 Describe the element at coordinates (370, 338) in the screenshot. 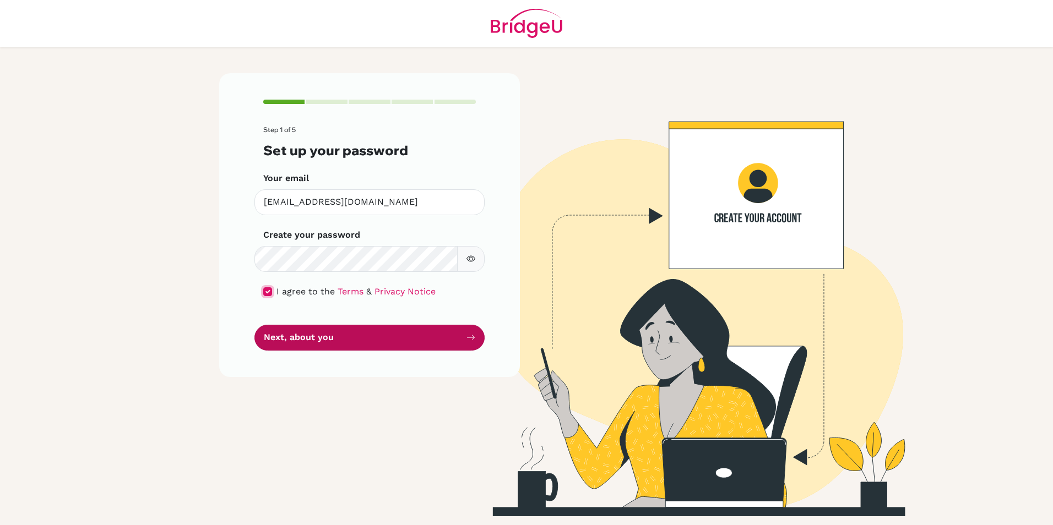

I see `button: Next, about you` at that location.